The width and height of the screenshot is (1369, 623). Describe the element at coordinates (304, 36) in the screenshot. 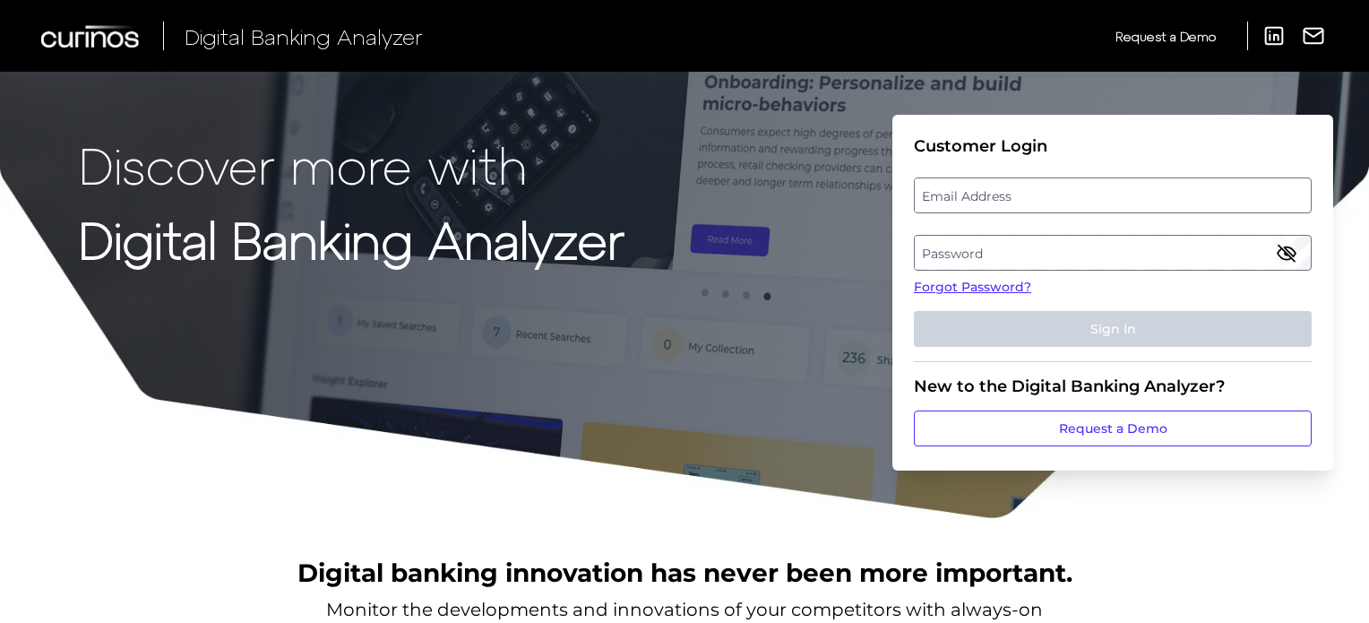

I see `span: Digital Banking Analyzer` at that location.